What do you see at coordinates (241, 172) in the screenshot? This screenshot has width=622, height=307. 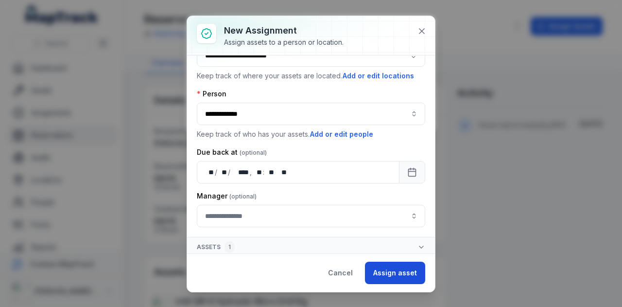 I see `div: year,` at bounding box center [241, 172].